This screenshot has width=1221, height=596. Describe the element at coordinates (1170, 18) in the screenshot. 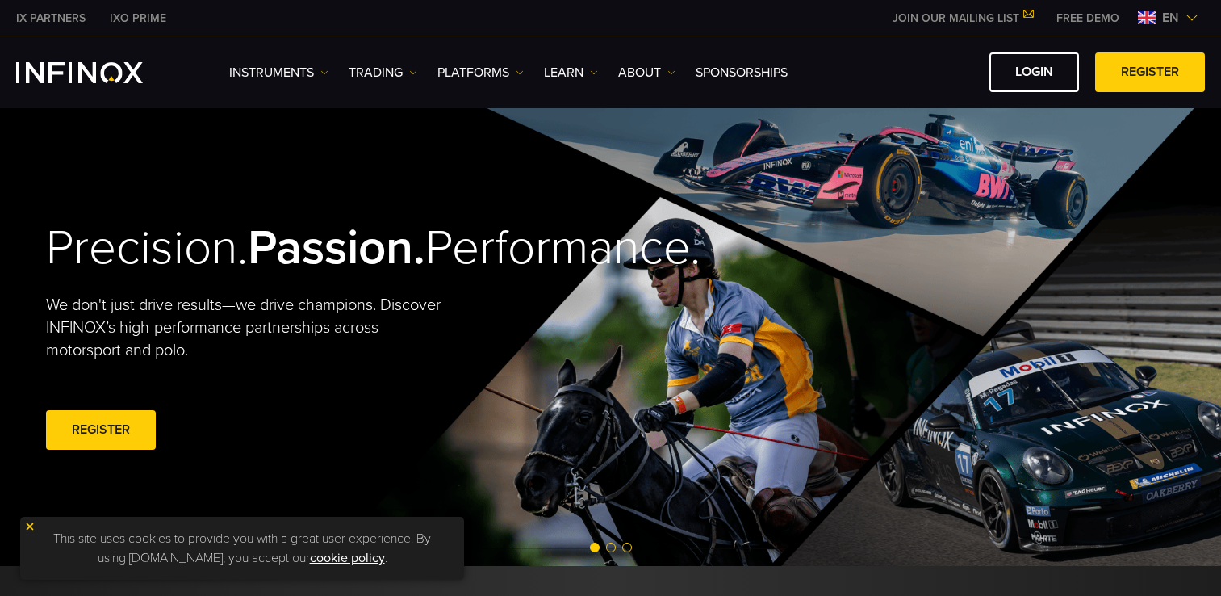

I see `span: en` at that location.